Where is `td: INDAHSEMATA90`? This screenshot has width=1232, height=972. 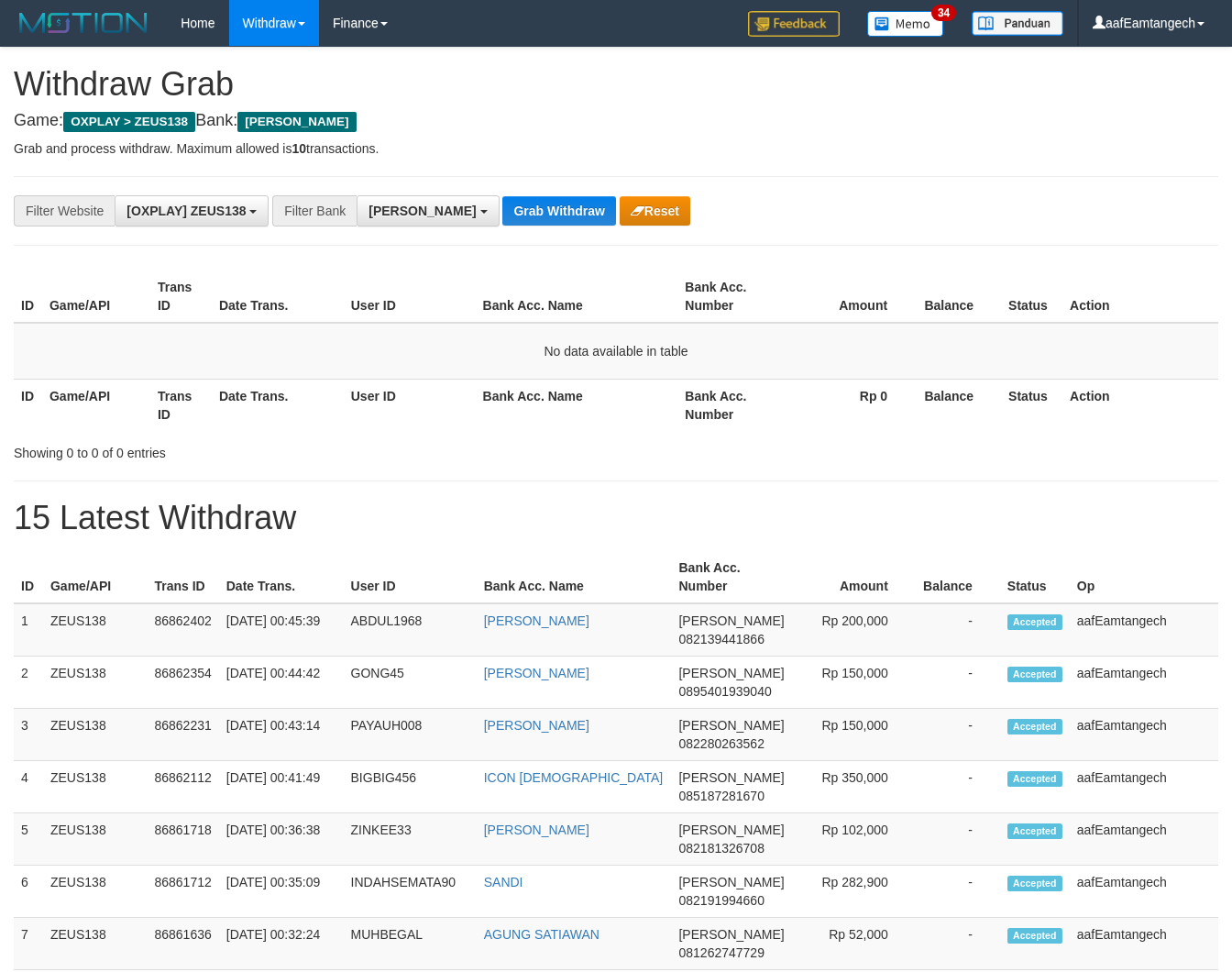 td: INDAHSEMATA90 is located at coordinates (410, 891).